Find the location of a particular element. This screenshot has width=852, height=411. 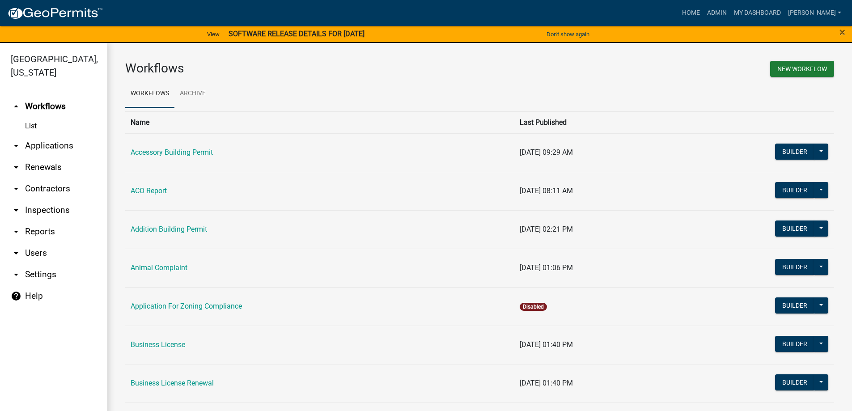

button: Close is located at coordinates (843, 32).